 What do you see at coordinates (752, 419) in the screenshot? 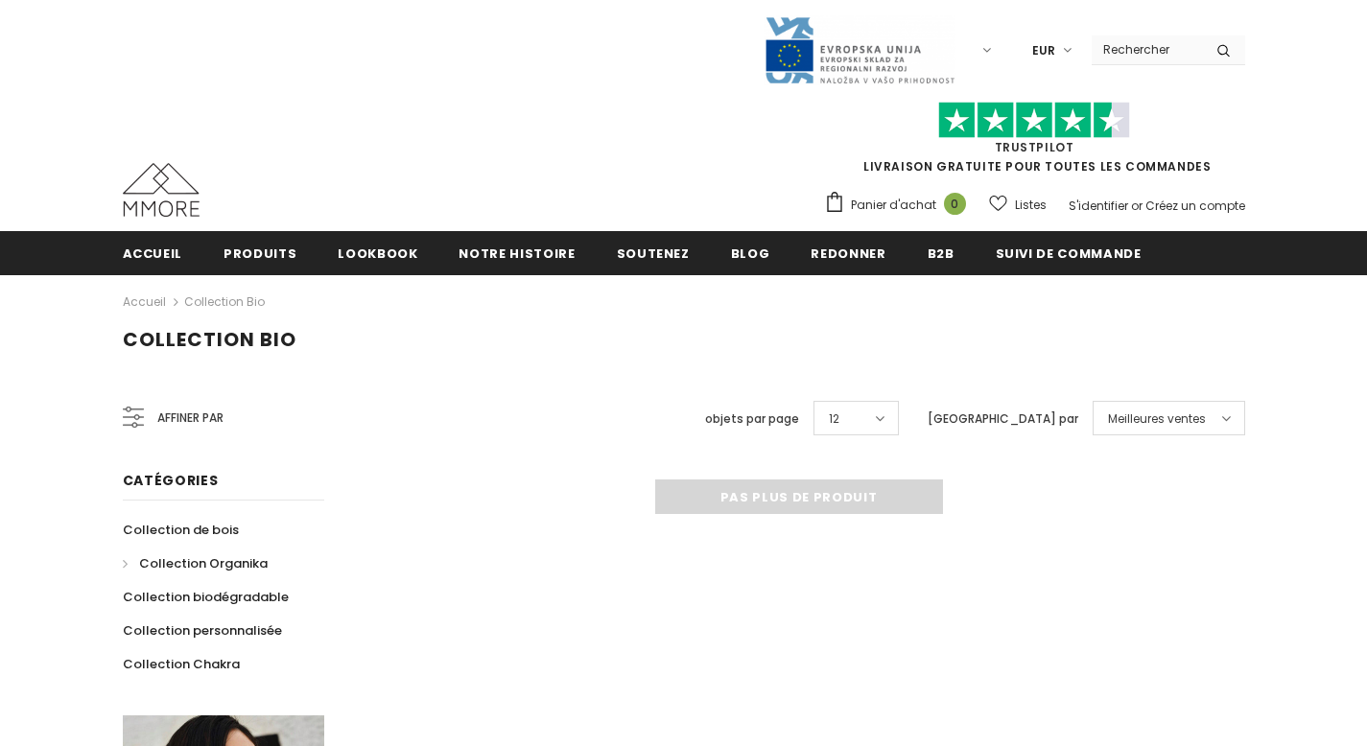
I see `label: objets par page` at bounding box center [752, 419].